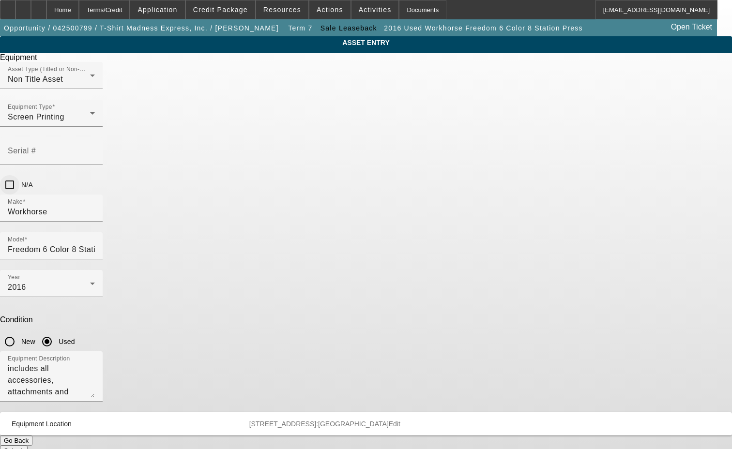 Image resolution: width=732 pixels, height=449 pixels. I want to click on button: Sale Leaseback, so click(349, 28).